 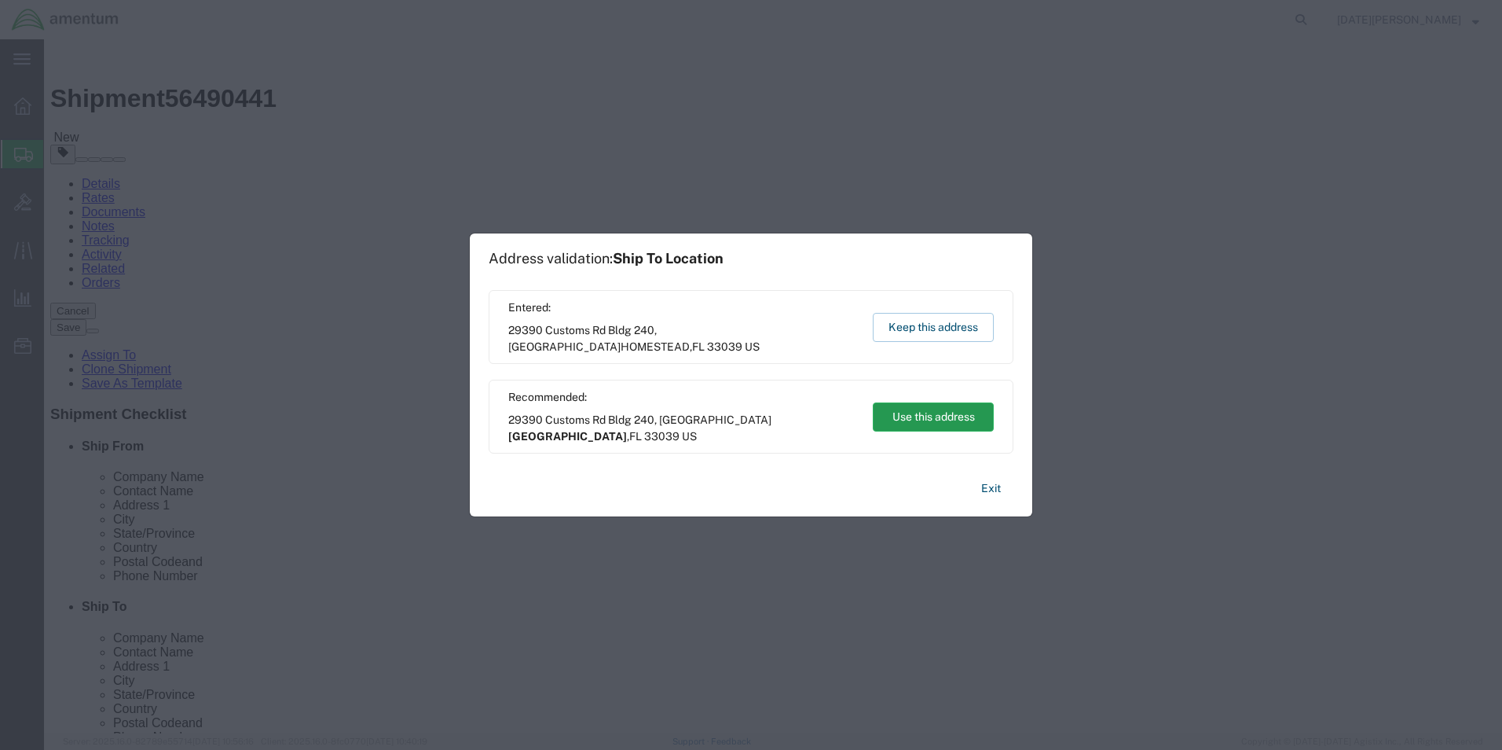 I want to click on span: Recommended:, so click(x=683, y=397).